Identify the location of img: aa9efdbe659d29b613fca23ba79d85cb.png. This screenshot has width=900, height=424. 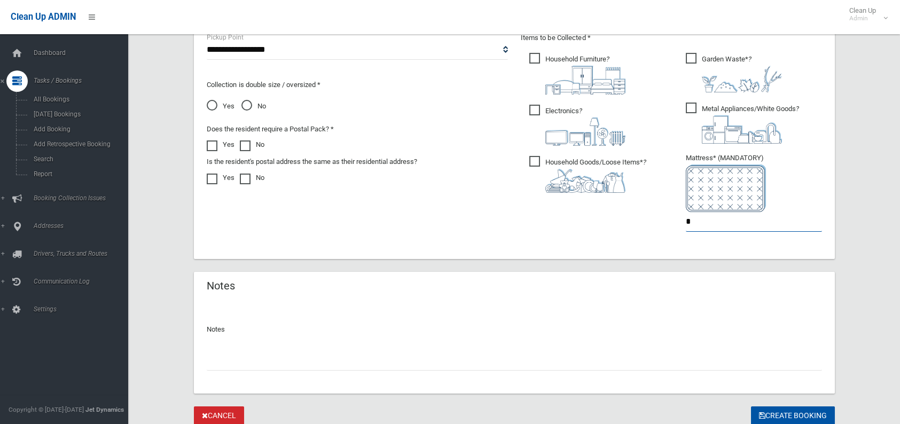
(585, 80).